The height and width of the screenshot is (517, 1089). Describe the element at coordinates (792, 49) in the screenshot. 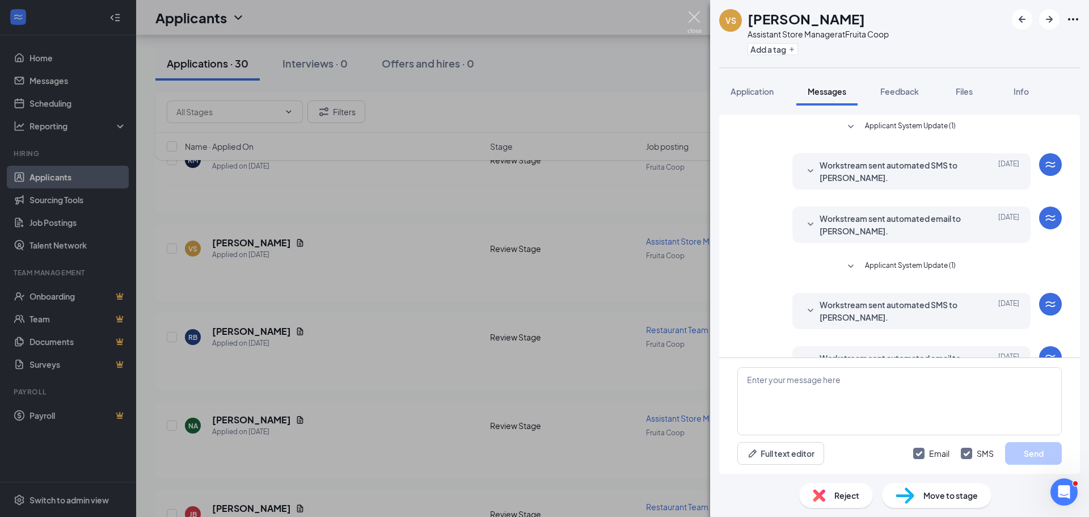

I see `svg: Plus` at that location.